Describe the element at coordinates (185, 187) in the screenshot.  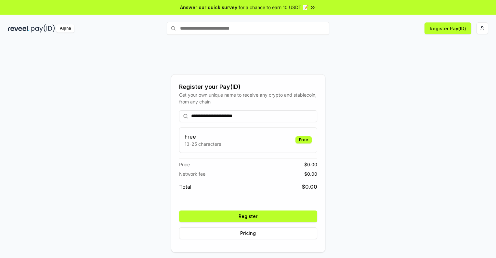
I see `span: Total` at that location.